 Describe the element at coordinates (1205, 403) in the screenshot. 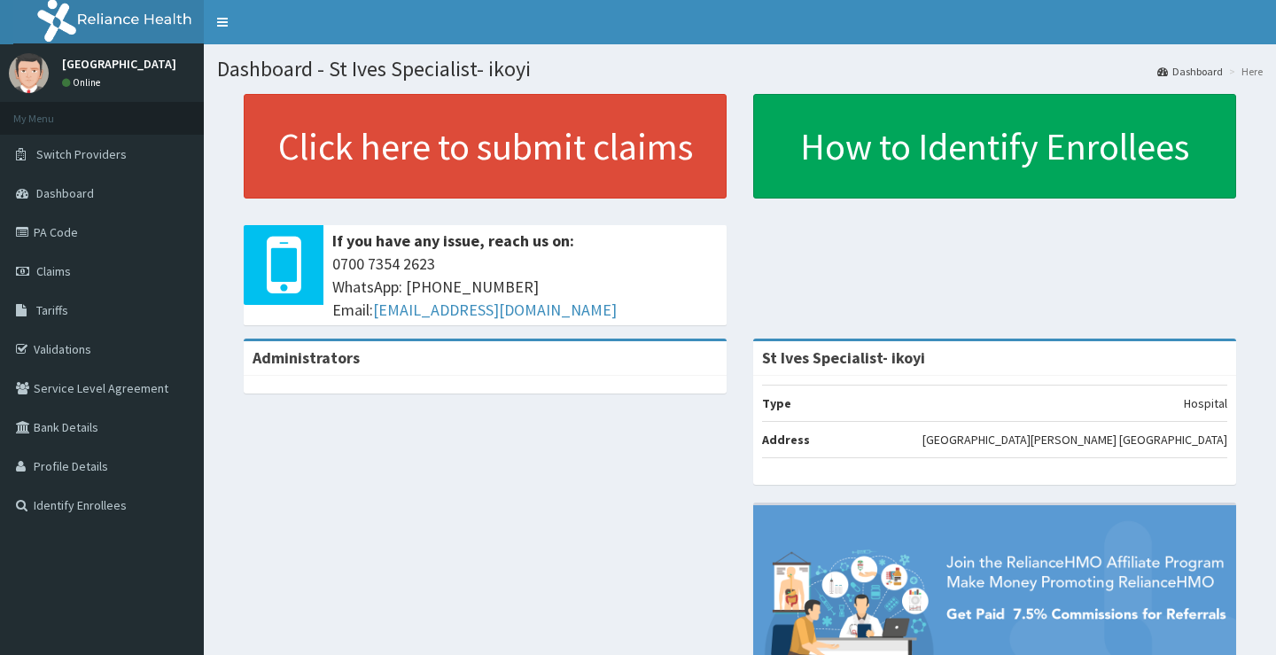

I see `p: Hospital` at that location.